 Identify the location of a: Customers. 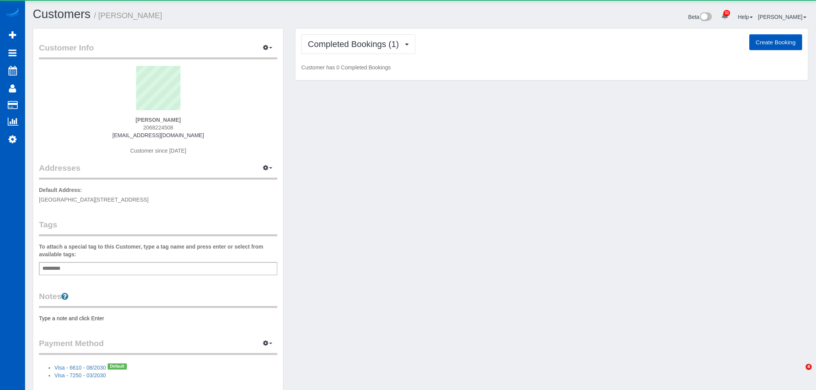
(62, 14).